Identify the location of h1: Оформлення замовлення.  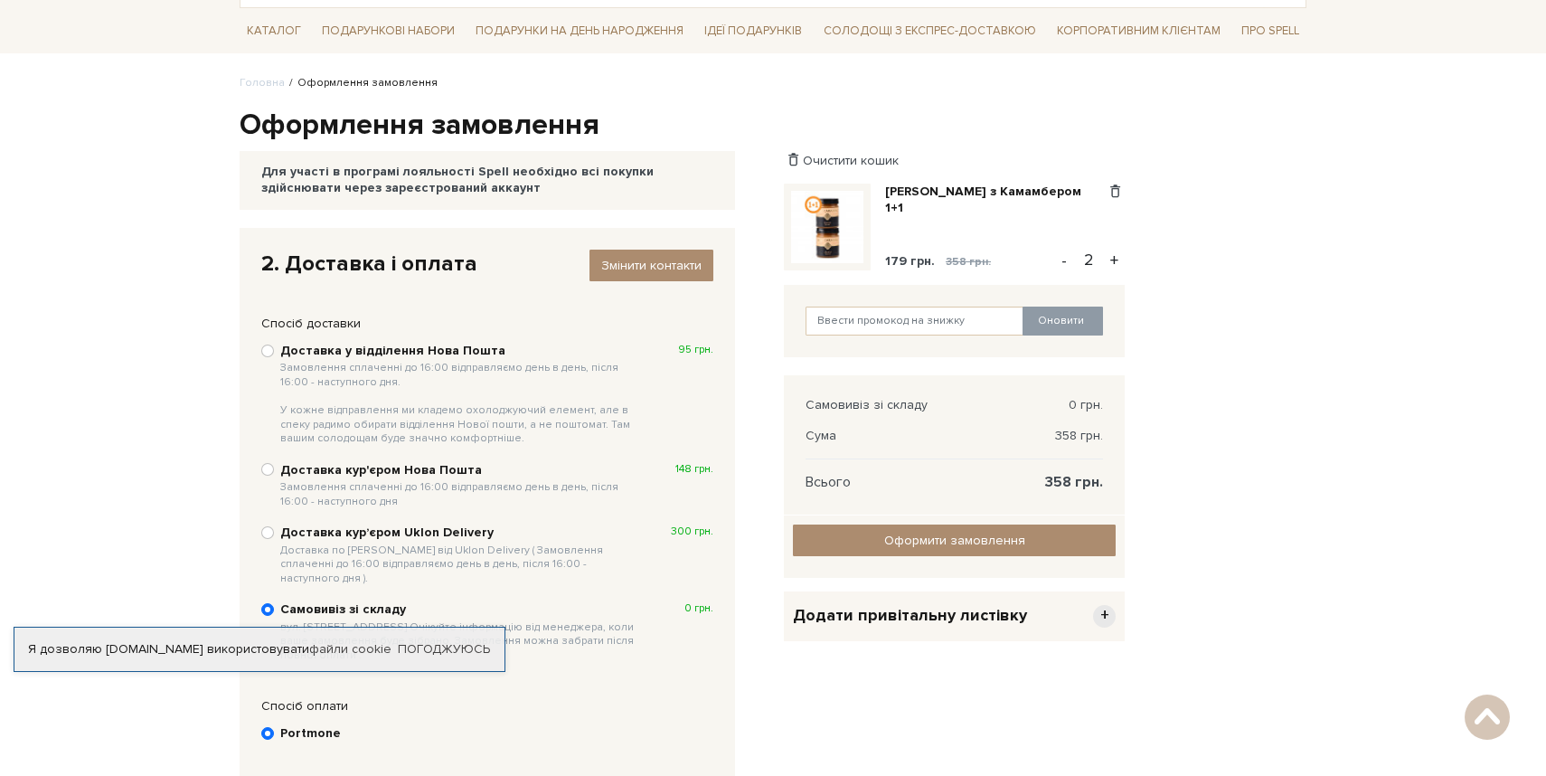
(773, 126).